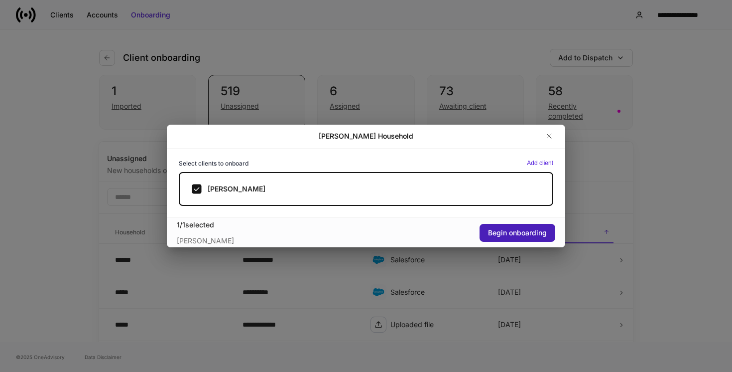  Describe the element at coordinates (518, 233) in the screenshot. I see `button: Begin onboarding` at that location.